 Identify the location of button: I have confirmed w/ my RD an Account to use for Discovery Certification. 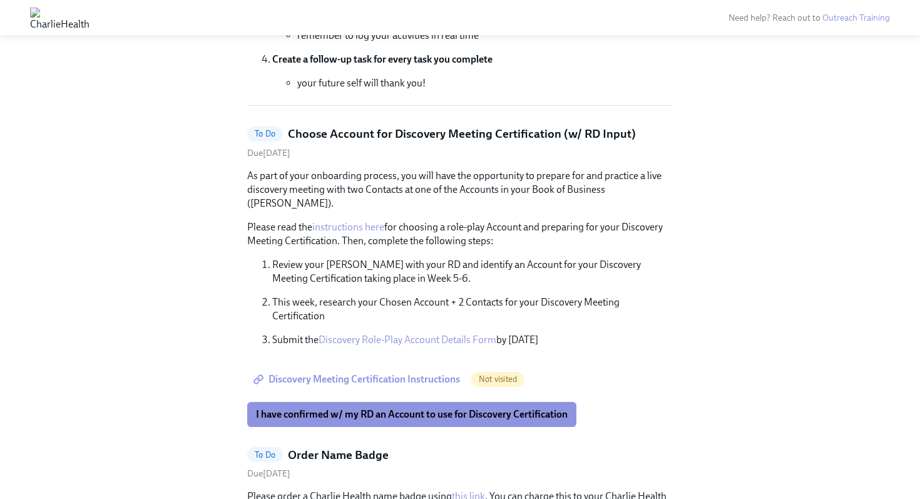
(412, 414).